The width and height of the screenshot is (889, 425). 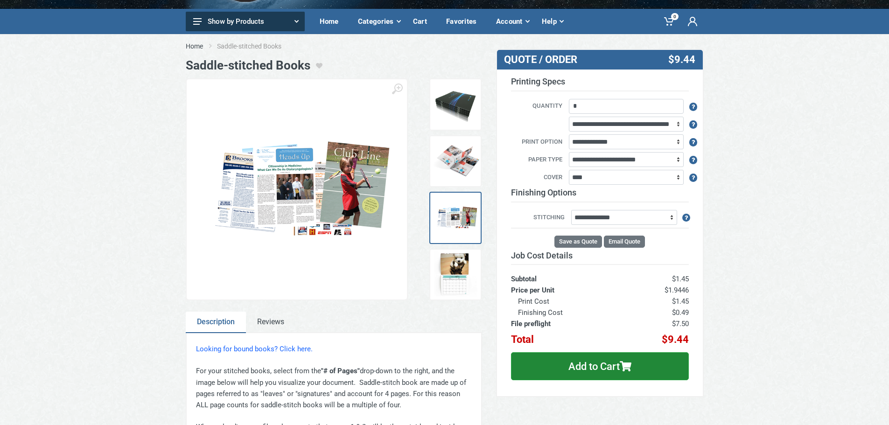 What do you see at coordinates (600, 84) in the screenshot?
I see `h3: Printing Specs` at bounding box center [600, 84].